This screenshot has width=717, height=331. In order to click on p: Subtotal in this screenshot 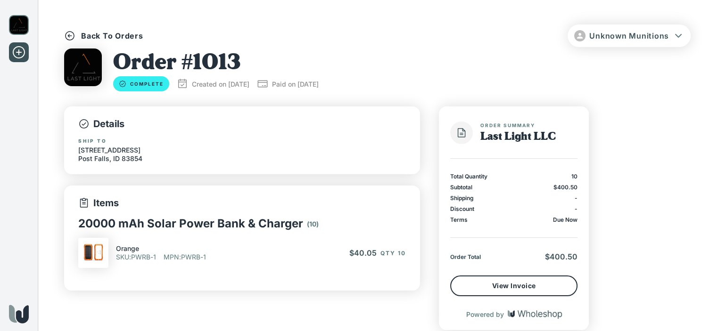, I will do `click(461, 187)`.